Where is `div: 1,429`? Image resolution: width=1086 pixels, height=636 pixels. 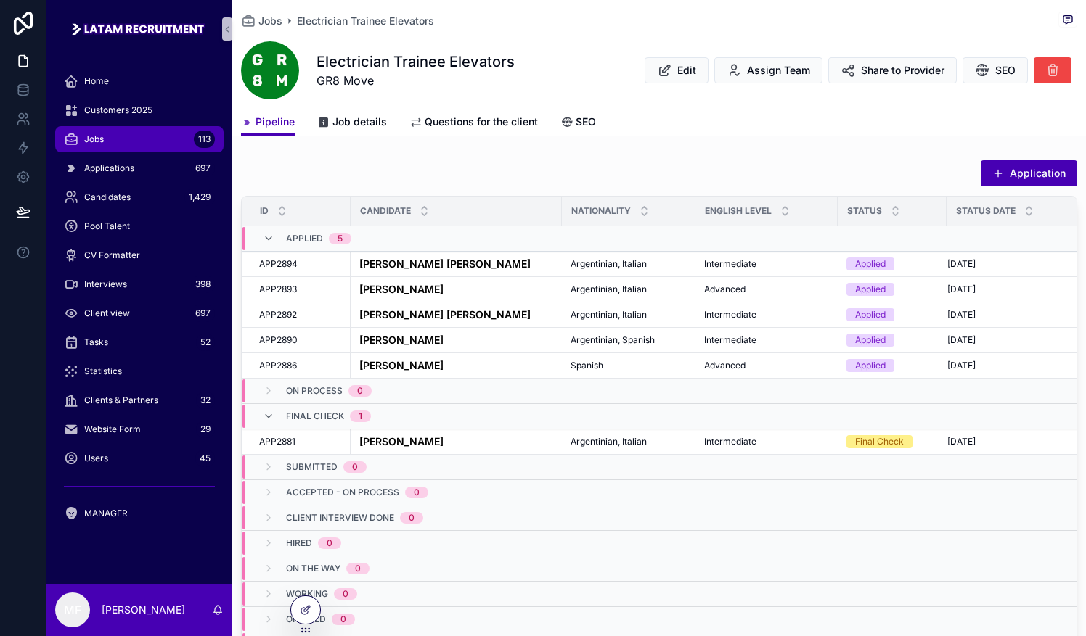
div: 1,429 is located at coordinates (200, 197).